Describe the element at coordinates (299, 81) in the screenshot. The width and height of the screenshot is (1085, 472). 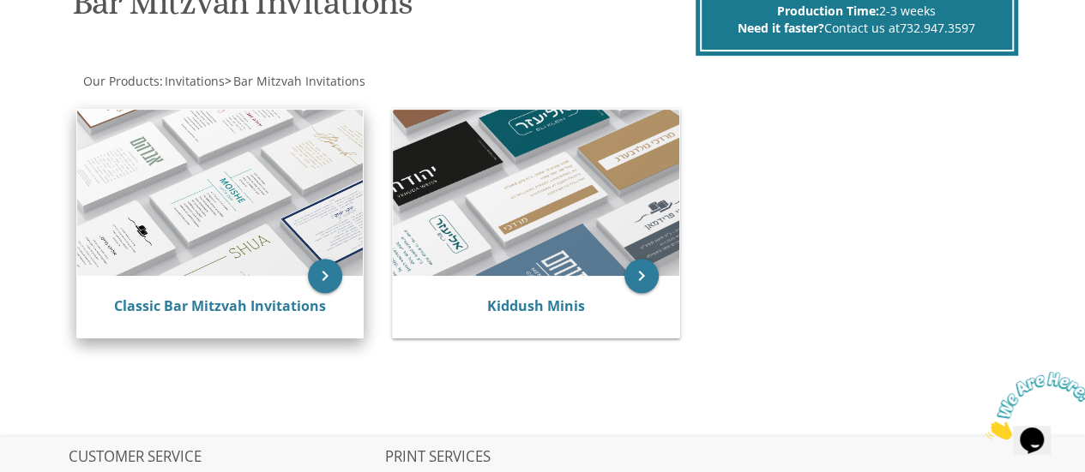
I see `span: Bar Mitzvah Invitations` at that location.